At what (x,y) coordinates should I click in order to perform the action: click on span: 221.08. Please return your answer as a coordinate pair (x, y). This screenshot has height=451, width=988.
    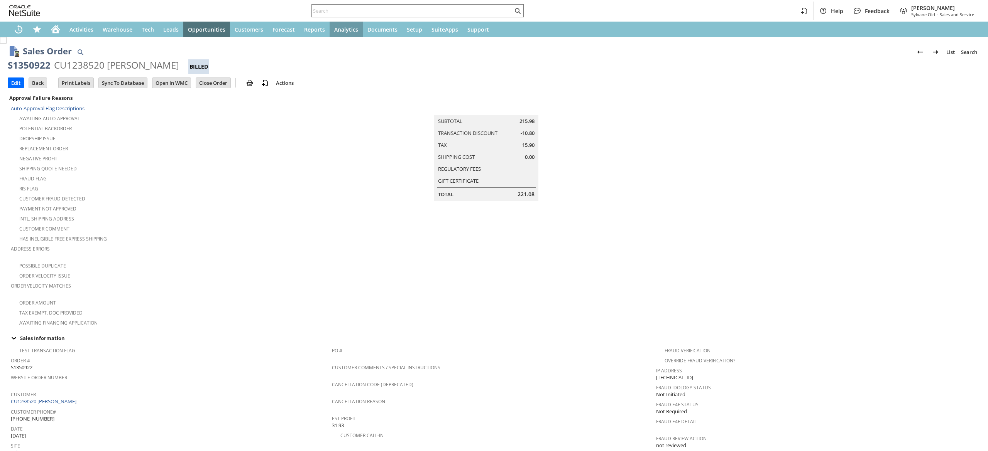
    Looking at the image, I should click on (526, 194).